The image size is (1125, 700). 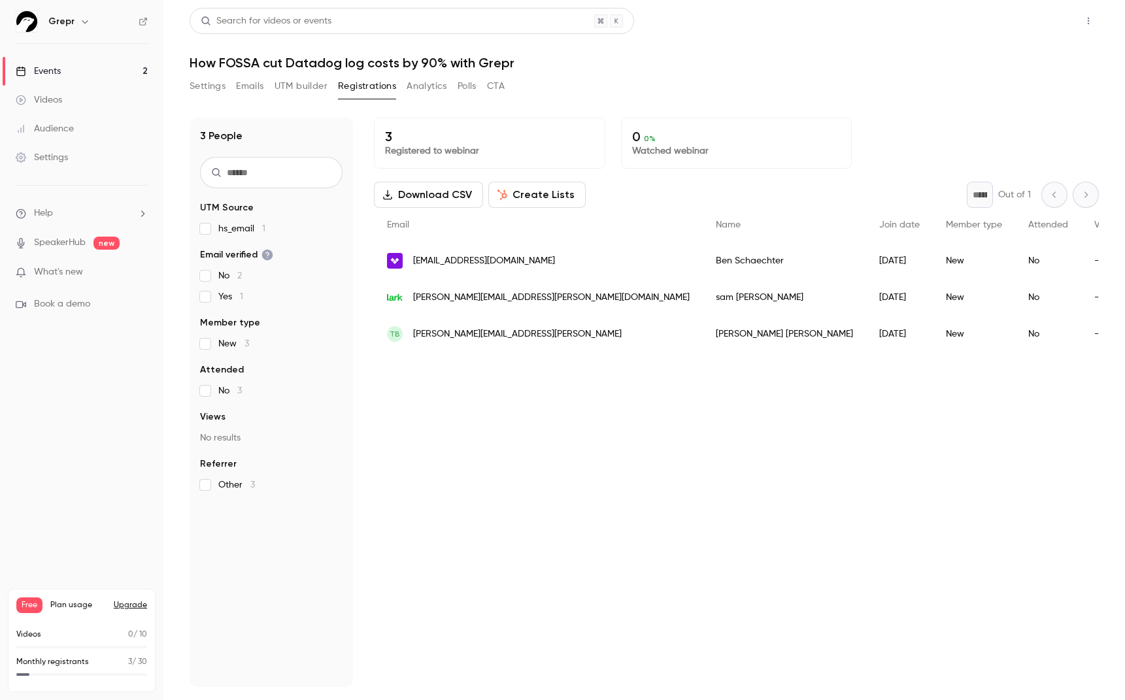 I want to click on button: Registrations, so click(x=367, y=86).